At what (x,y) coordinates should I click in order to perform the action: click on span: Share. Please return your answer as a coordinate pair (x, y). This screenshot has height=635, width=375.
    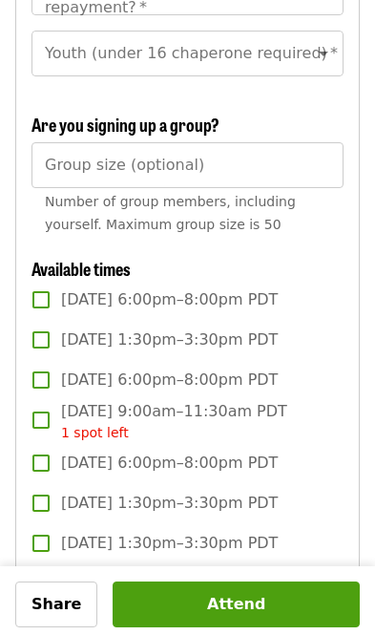
    Looking at the image, I should click on (56, 603).